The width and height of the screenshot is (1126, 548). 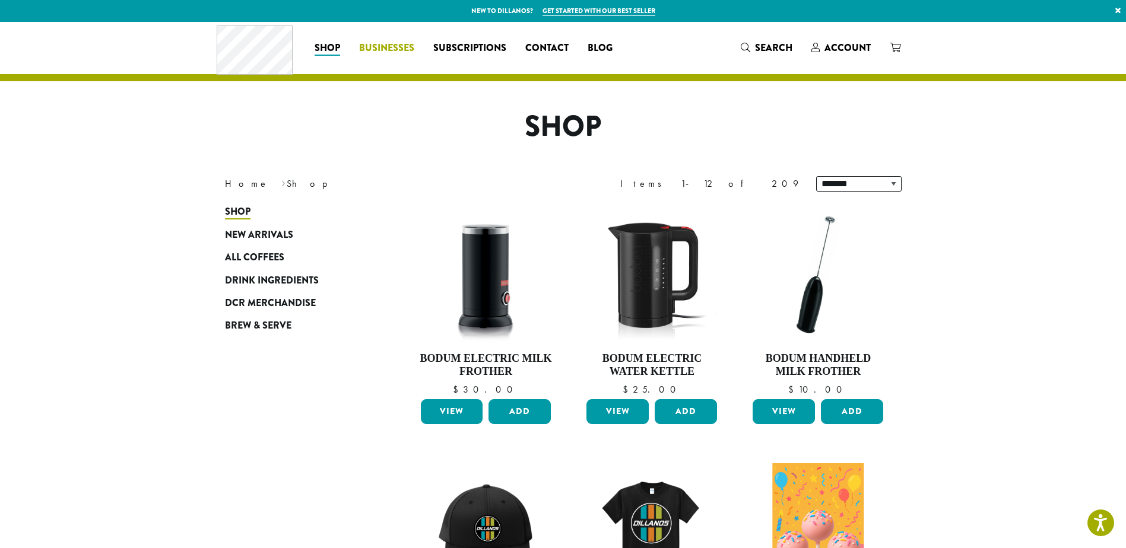 What do you see at coordinates (296, 326) in the screenshot?
I see `a: Brew & Serve` at bounding box center [296, 326].